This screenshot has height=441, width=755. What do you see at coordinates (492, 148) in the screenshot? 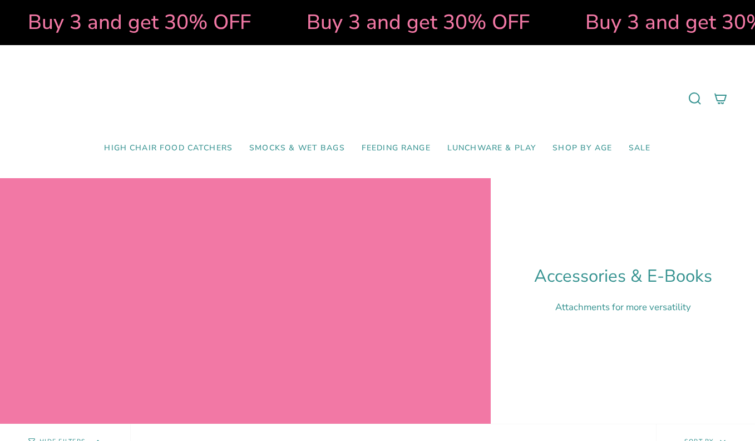
I see `div: Lunchware & Play` at bounding box center [492, 148].